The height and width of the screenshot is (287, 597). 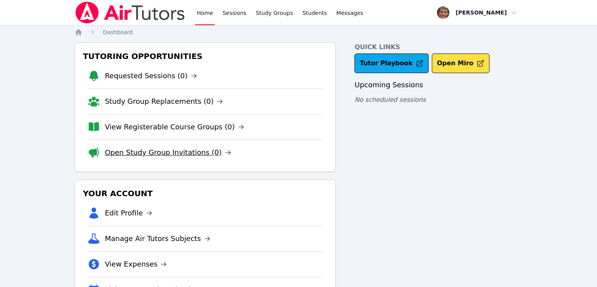 What do you see at coordinates (439, 47) in the screenshot?
I see `h4: Quick Links` at bounding box center [439, 47].